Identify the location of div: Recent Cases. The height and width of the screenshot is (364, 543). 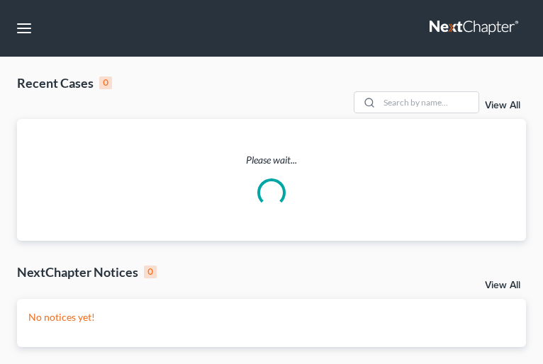
(65, 83).